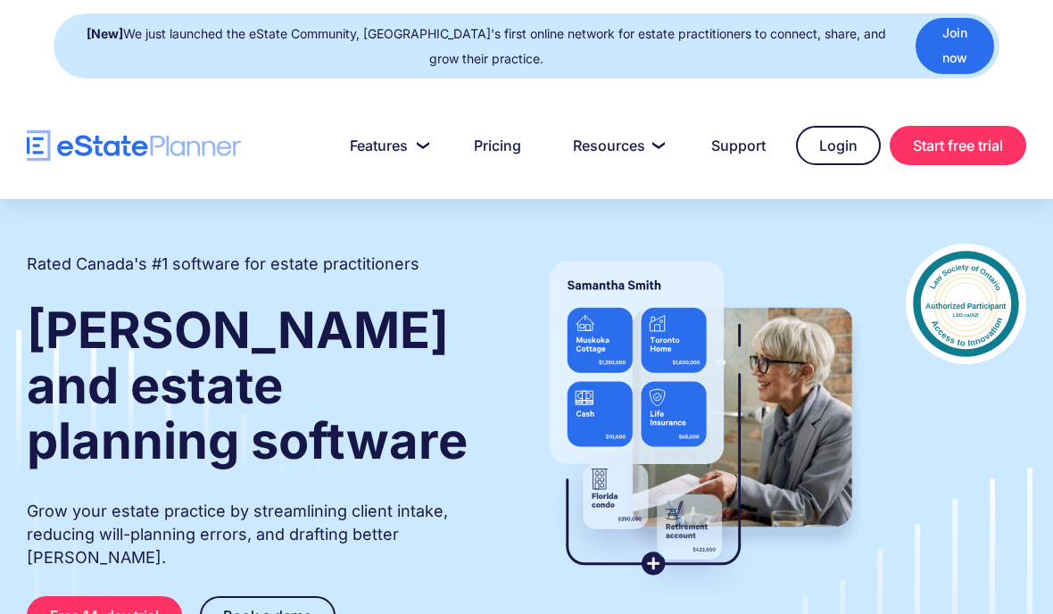  What do you see at coordinates (261, 534) in the screenshot?
I see `p: Grow your estate practice by streamlining client intake, reducing will-planning errors, and draft...` at bounding box center [261, 534].